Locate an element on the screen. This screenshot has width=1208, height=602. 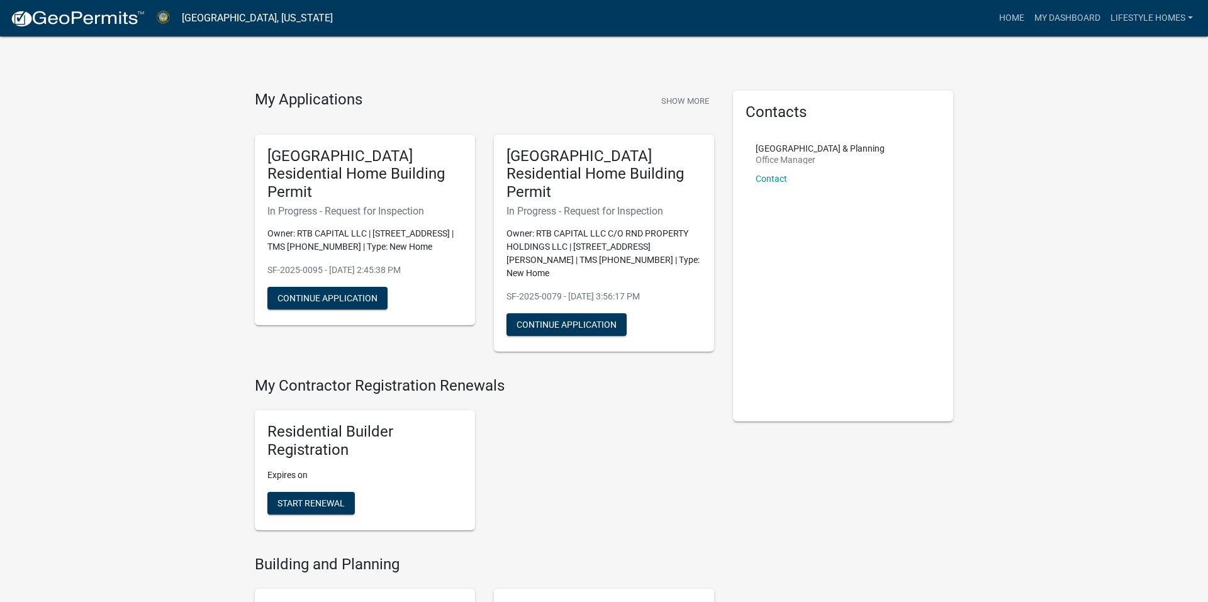
h5: Contacts is located at coordinates (843, 112).